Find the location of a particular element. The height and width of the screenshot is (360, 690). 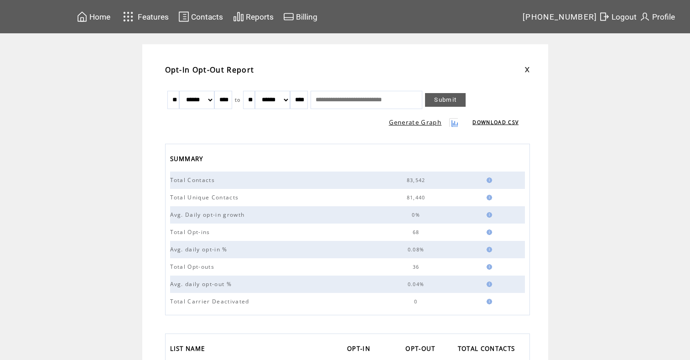

span: Avg. Daily opt-in growth is located at coordinates (208, 214).